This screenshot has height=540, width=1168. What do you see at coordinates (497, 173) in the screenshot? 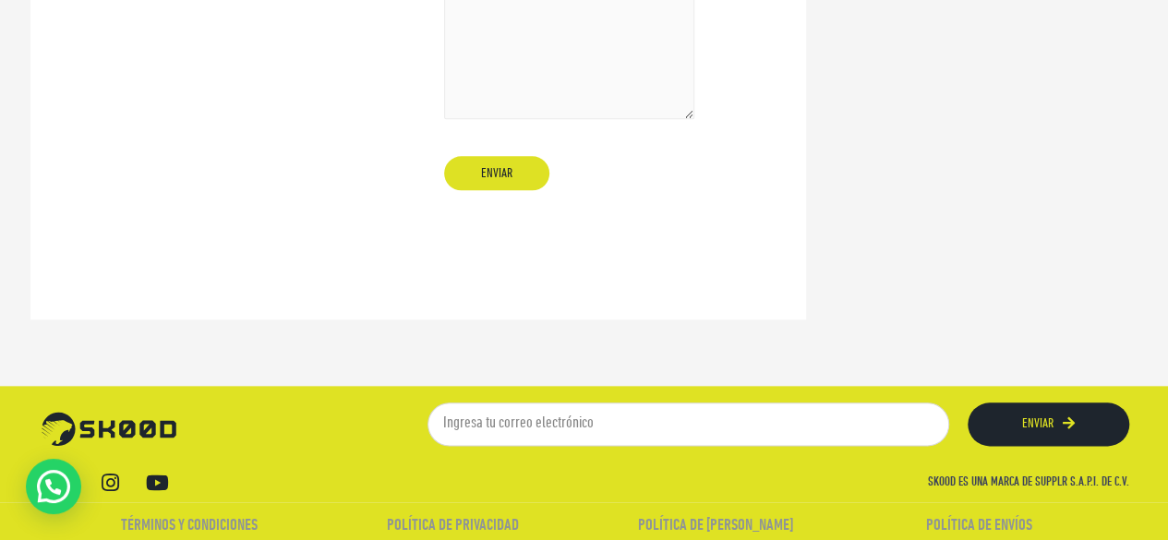
I see `button: Enviar` at bounding box center [497, 173].